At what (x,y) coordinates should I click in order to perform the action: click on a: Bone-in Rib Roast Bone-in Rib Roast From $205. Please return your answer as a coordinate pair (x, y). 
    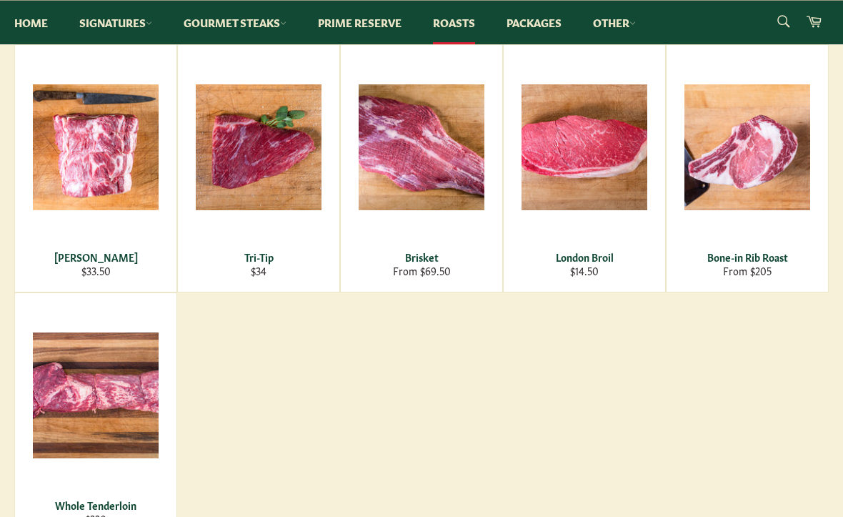
    Looking at the image, I should click on (748, 168).